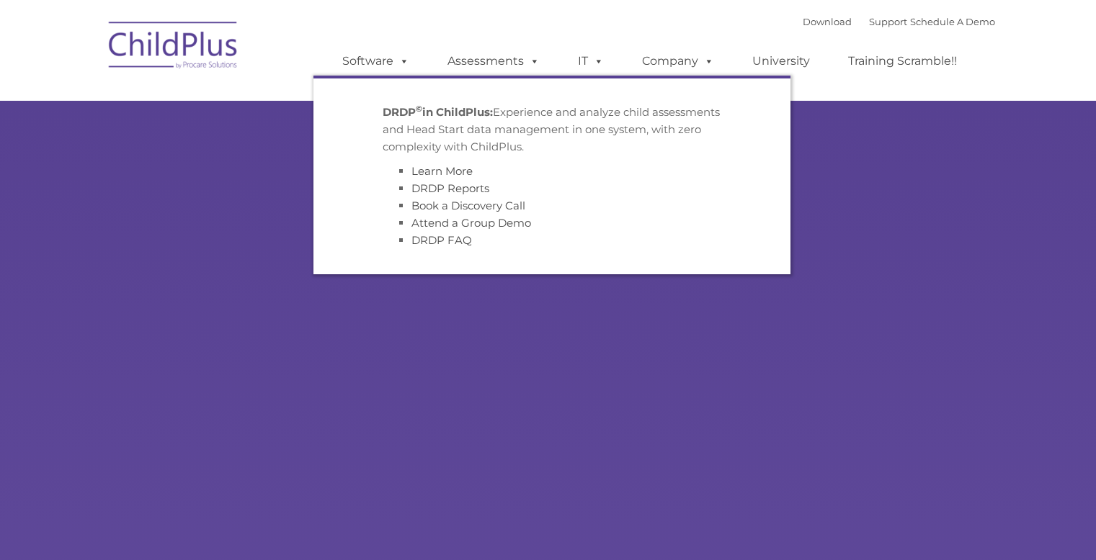 Image resolution: width=1096 pixels, height=560 pixels. I want to click on img: ChildPlus by Procare Solutions, so click(174, 48).